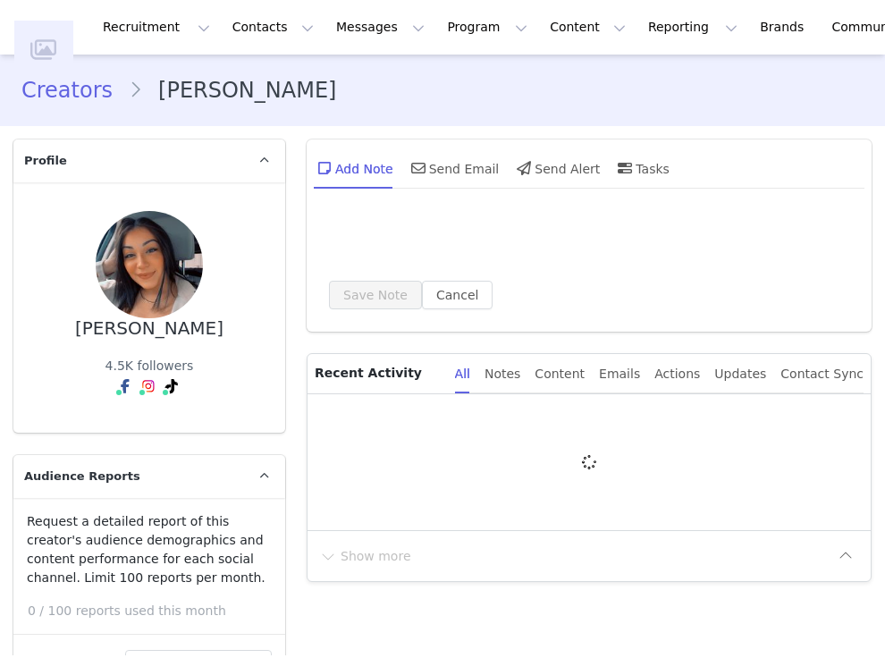 The width and height of the screenshot is (885, 658). I want to click on button: Save Note, so click(376, 295).